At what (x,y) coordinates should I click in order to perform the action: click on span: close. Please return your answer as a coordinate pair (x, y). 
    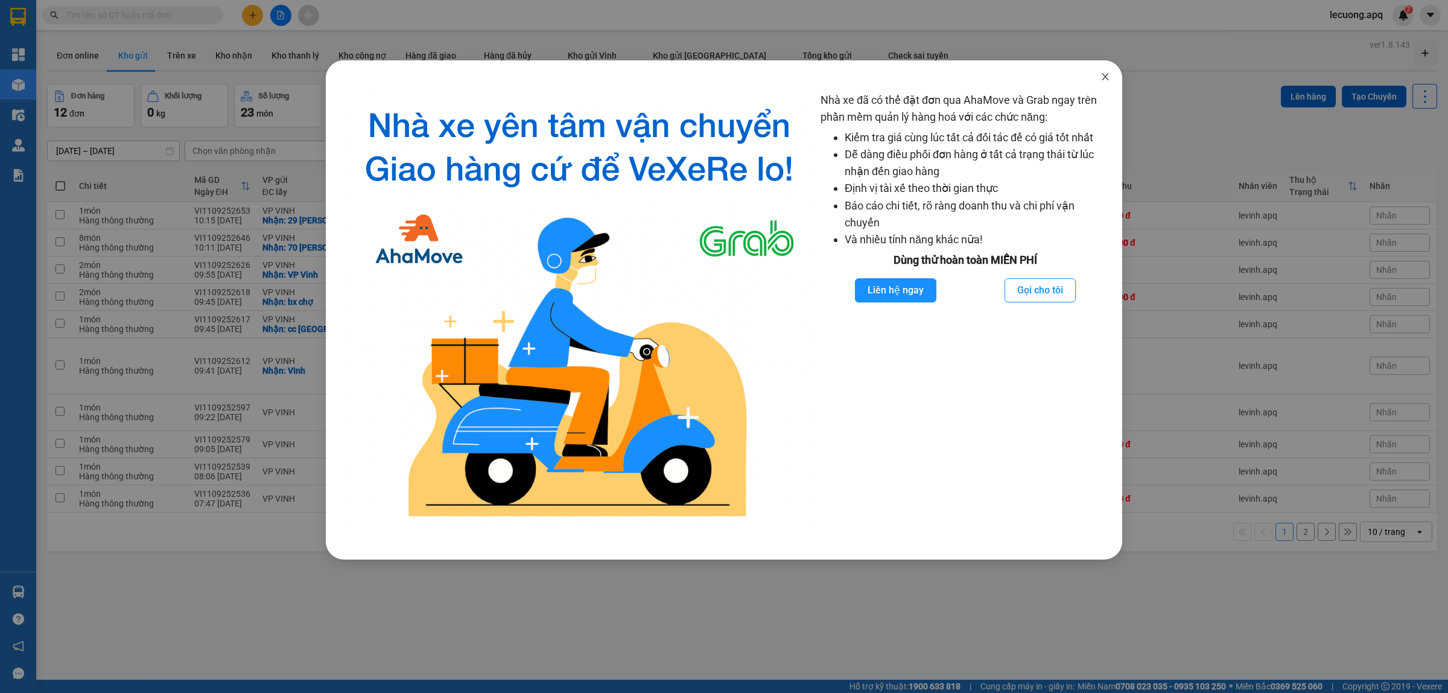
    Looking at the image, I should click on (1105, 77).